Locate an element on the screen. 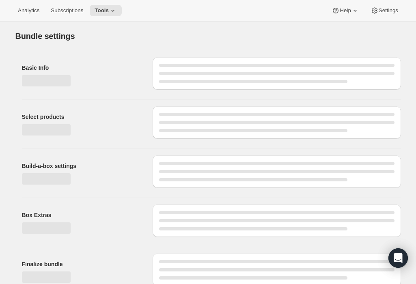  button: Analytics is located at coordinates (28, 11).